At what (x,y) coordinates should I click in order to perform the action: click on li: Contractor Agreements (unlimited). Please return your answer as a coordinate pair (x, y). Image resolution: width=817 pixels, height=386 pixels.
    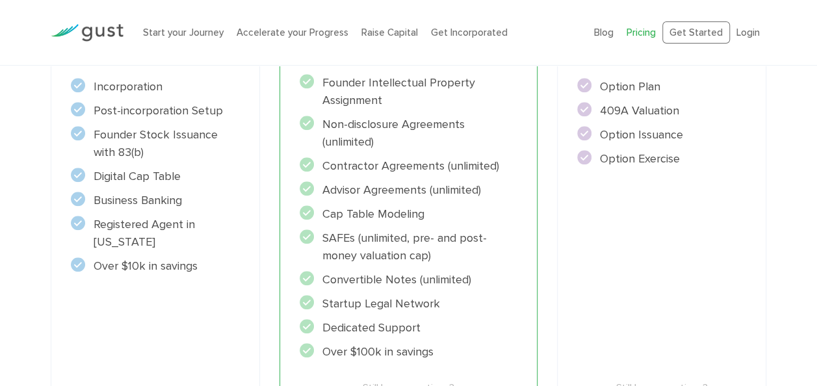
    Looking at the image, I should click on (408, 166).